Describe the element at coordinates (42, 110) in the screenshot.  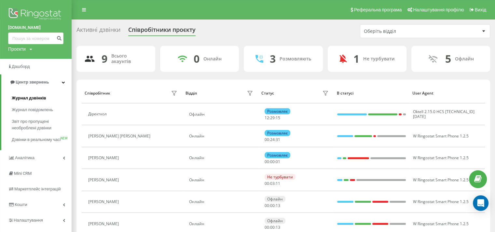
I see `a: Журнал повідомлень` at that location.